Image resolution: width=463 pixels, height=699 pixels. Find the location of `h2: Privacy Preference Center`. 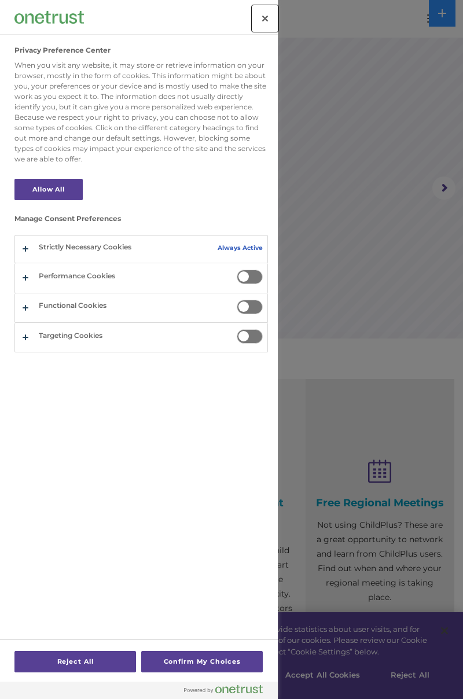

h2: Privacy Preference Center is located at coordinates (63, 50).